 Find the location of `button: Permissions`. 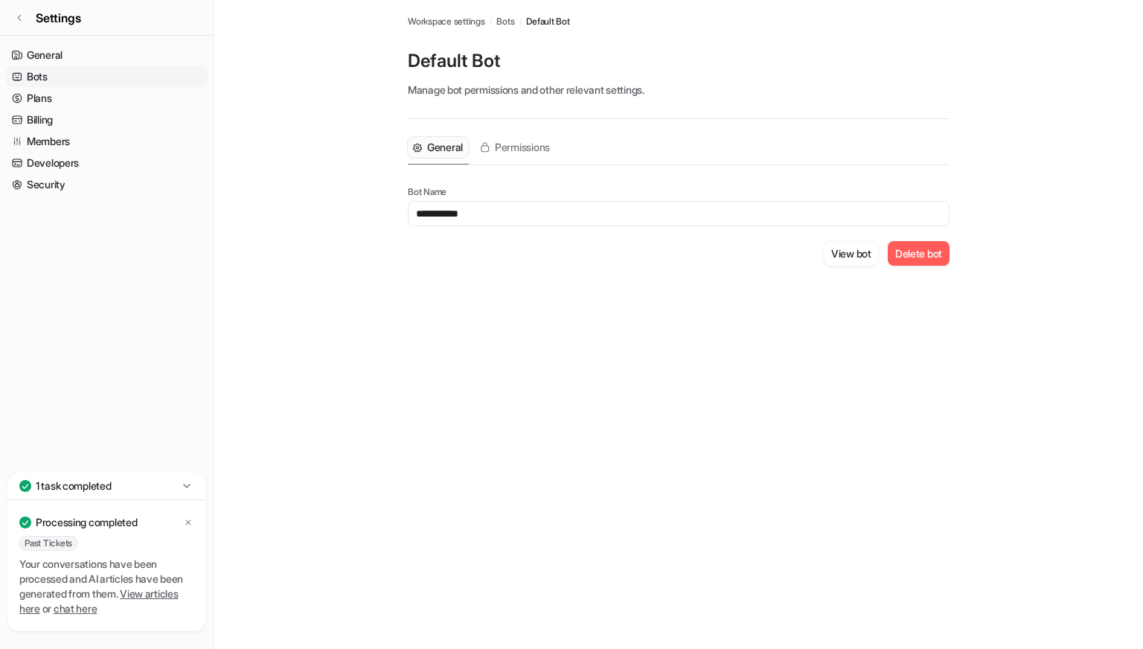

button: Permissions is located at coordinates (515, 147).